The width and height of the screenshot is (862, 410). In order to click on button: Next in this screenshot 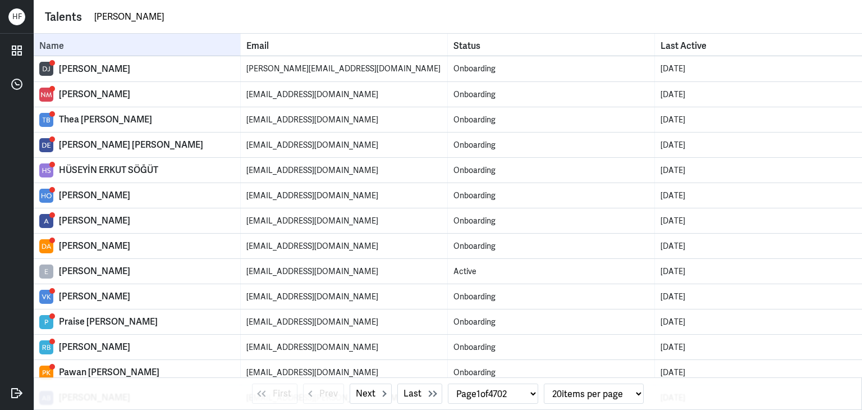, I will do `click(371, 394)`.